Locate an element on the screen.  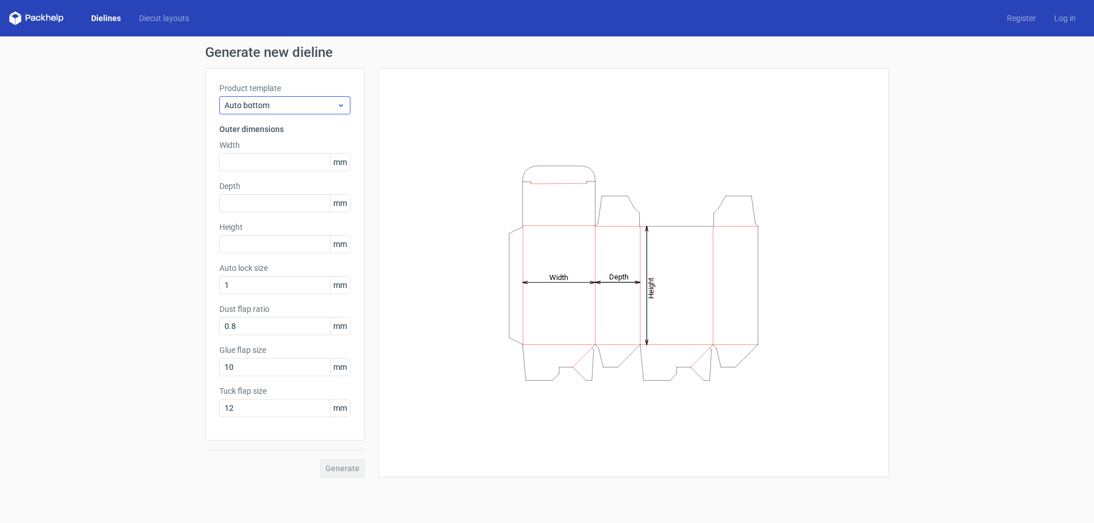
label: Glue flap size is located at coordinates (285, 350).